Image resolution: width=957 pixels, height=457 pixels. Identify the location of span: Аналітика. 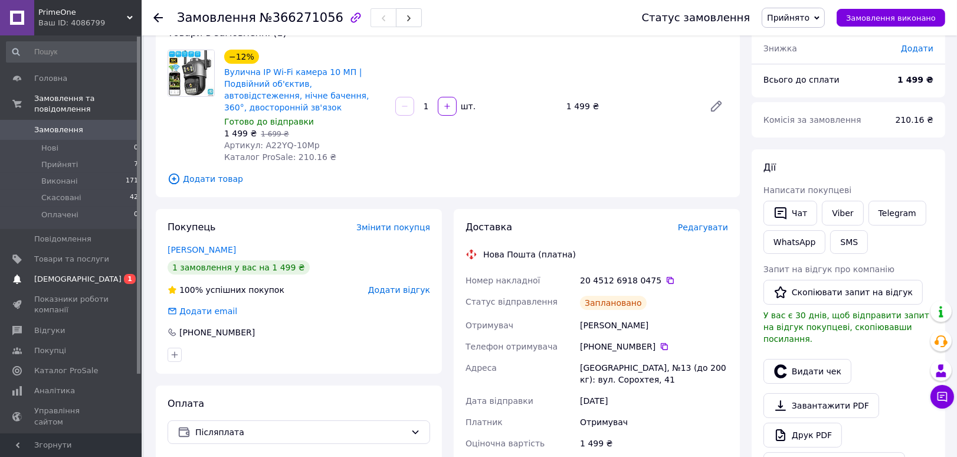
(54, 391).